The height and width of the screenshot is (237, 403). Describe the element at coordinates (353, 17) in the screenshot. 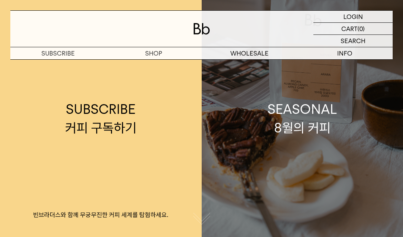

I see `p: LOGIN` at that location.